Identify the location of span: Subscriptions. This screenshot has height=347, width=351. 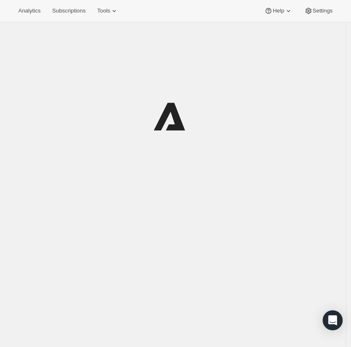
(69, 11).